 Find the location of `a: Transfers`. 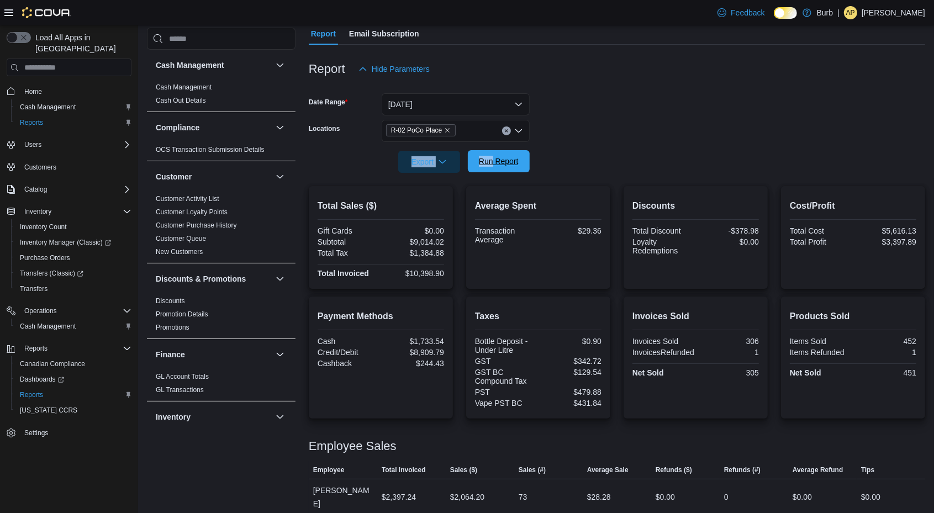

a: Transfers is located at coordinates (34, 289).